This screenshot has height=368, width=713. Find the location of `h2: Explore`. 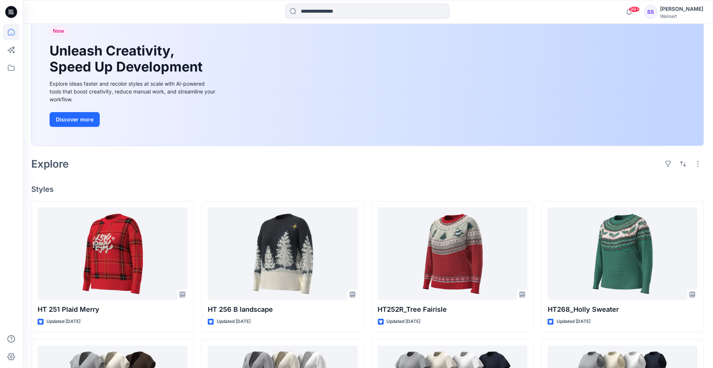

h2: Explore is located at coordinates (50, 164).